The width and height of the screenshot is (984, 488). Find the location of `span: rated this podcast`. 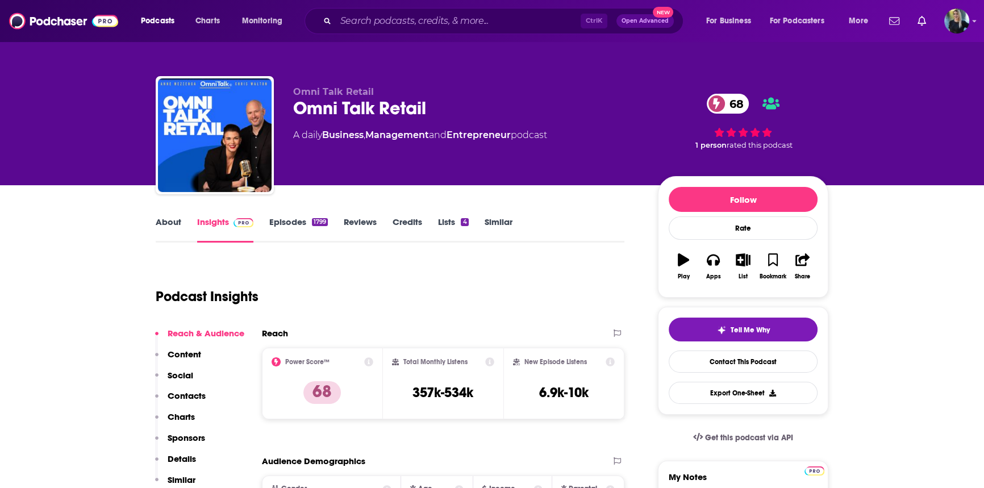

span: rated this podcast is located at coordinates (759, 145).